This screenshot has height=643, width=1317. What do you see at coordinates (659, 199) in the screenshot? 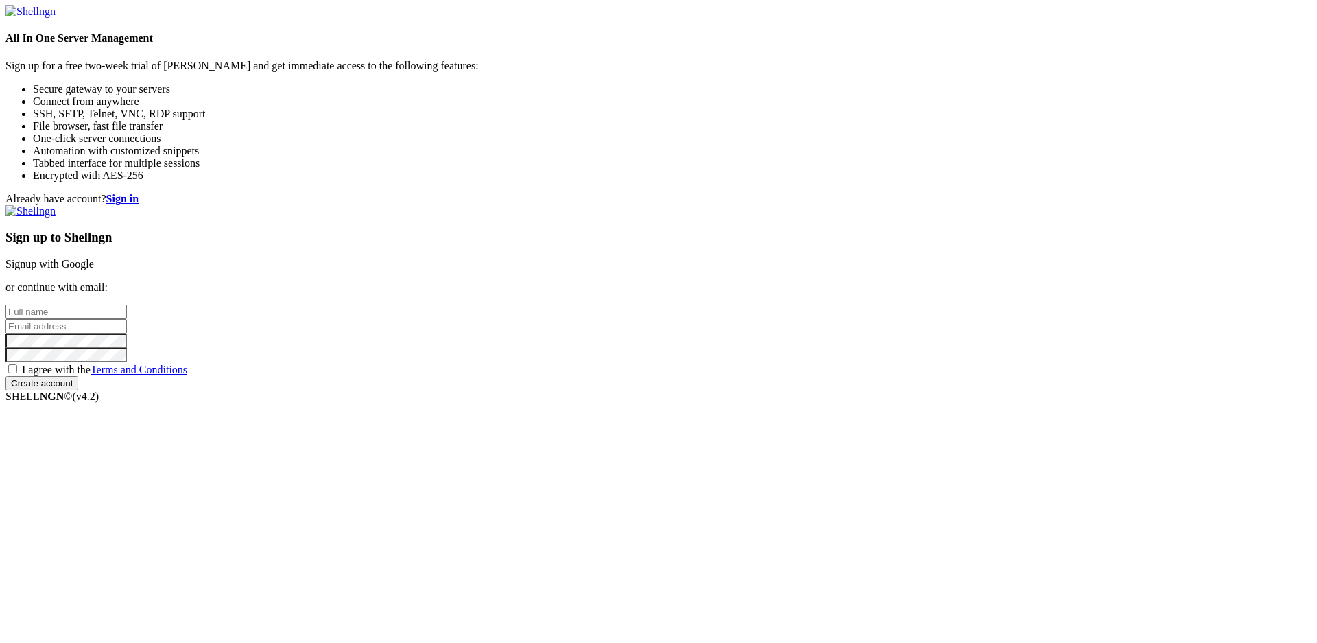
I see `div: Already have account?` at bounding box center [659, 199].